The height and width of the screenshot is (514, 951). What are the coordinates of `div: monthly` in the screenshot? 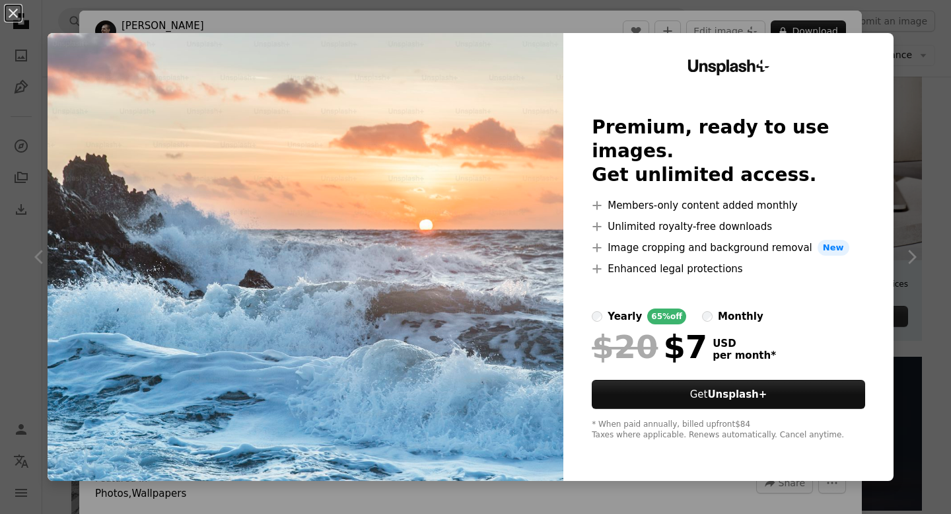 It's located at (741, 316).